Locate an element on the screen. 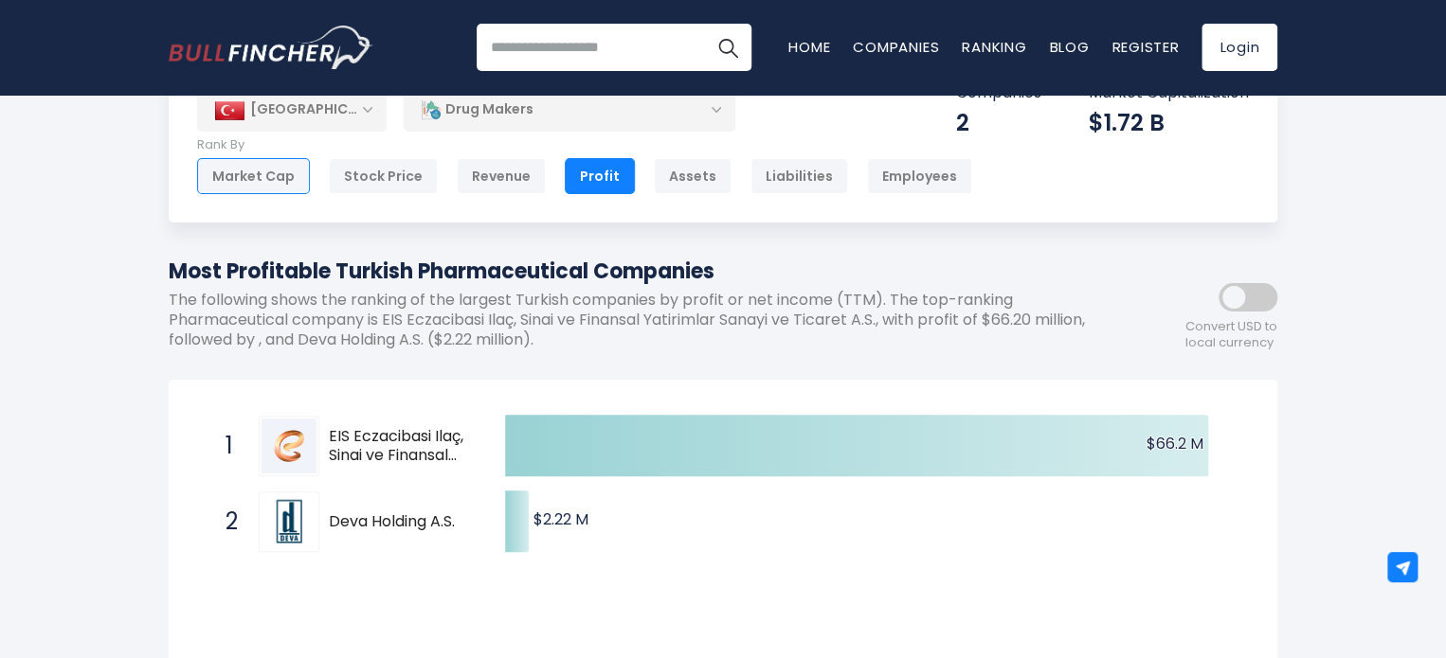  a: Home is located at coordinates (809, 46).